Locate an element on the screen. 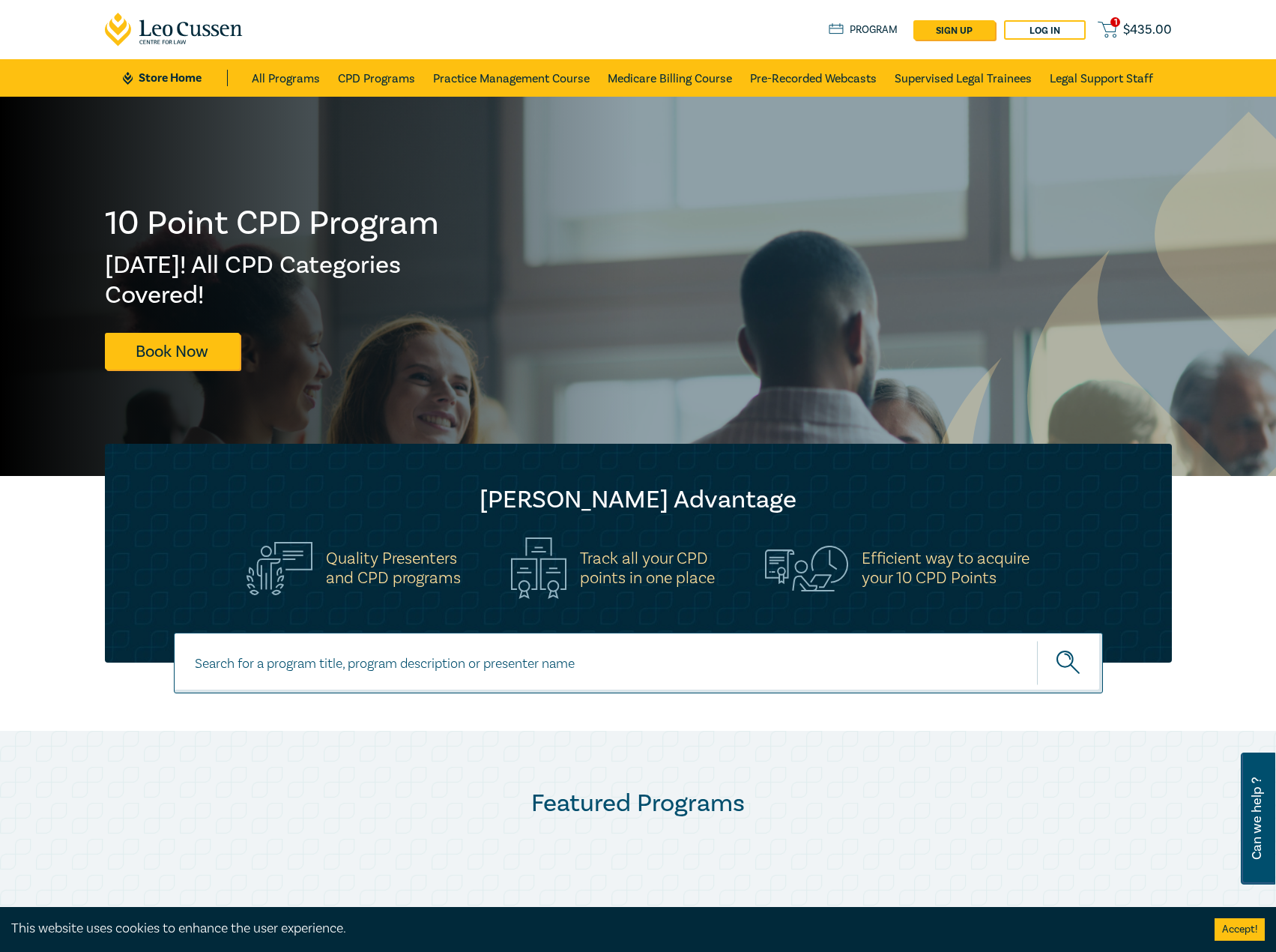  h1: 10 Point CPD Program is located at coordinates (273, 223).